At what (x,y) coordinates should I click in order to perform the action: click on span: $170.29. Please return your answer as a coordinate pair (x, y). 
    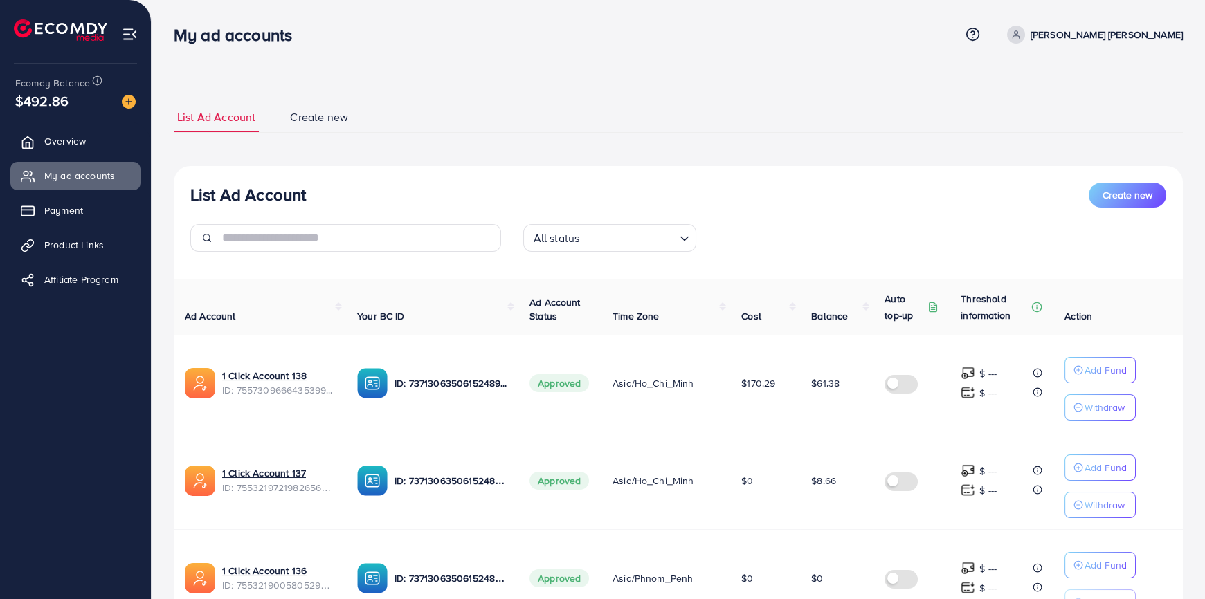
    Looking at the image, I should click on (758, 383).